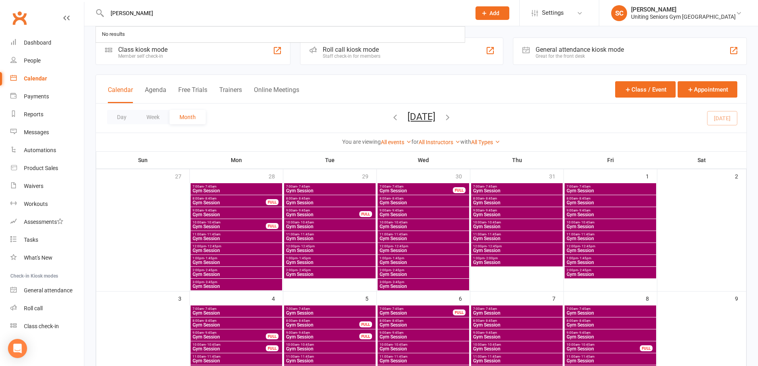 Image resolution: width=758 pixels, height=366 pixels. I want to click on div: Messages, so click(36, 132).